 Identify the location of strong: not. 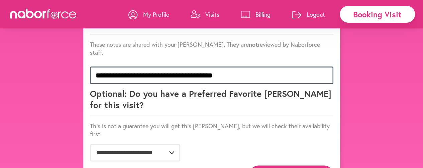
(253, 44).